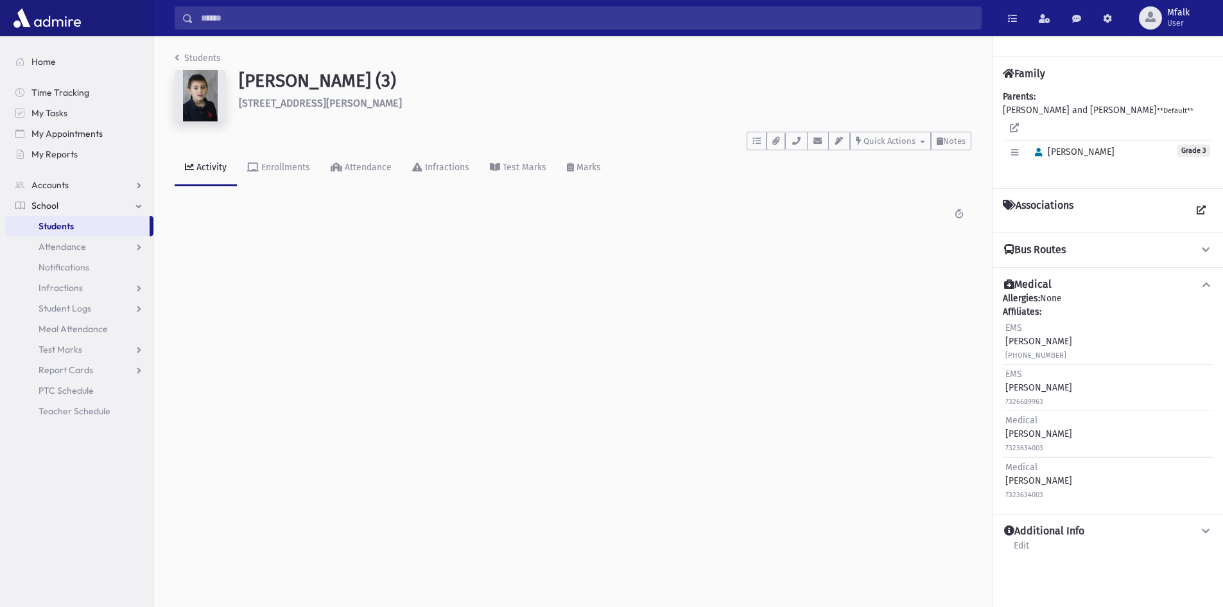  What do you see at coordinates (446, 167) in the screenshot?
I see `div: Infractions` at bounding box center [446, 167].